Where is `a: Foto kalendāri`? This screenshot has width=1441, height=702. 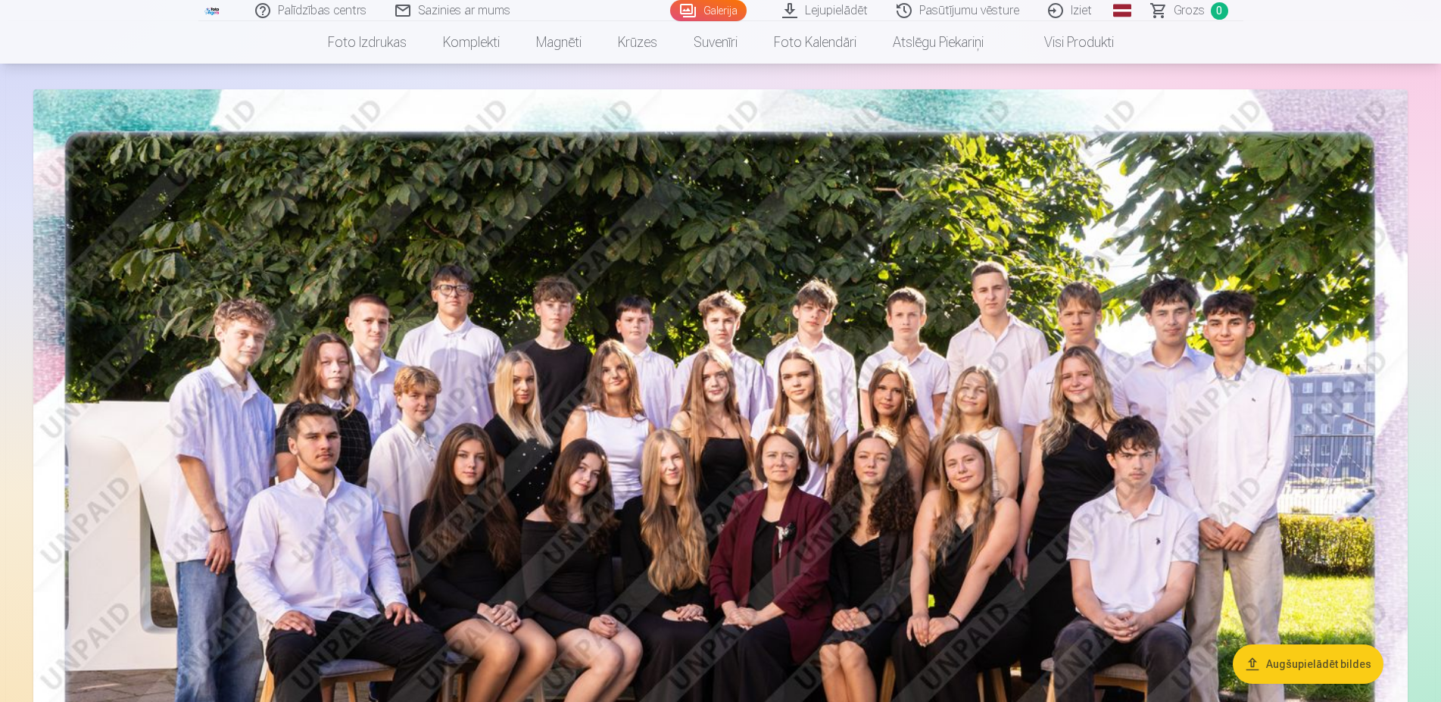 a: Foto kalendāri is located at coordinates (815, 42).